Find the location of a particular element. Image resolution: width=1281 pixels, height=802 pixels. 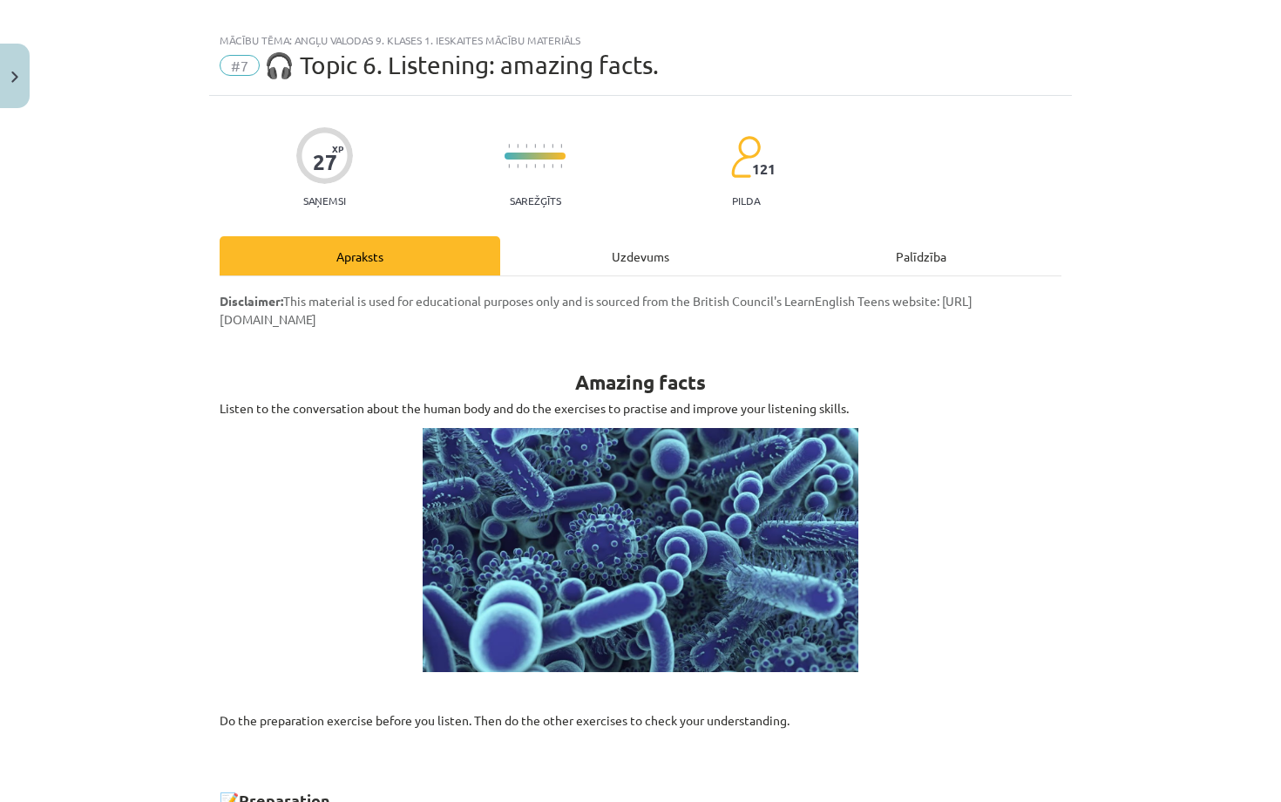

img: icon-close-lesson-0947bae3869378f0d4975bcd49f059093ad1ed9edebbc8119c70593378902aed.svg is located at coordinates (15, 77).